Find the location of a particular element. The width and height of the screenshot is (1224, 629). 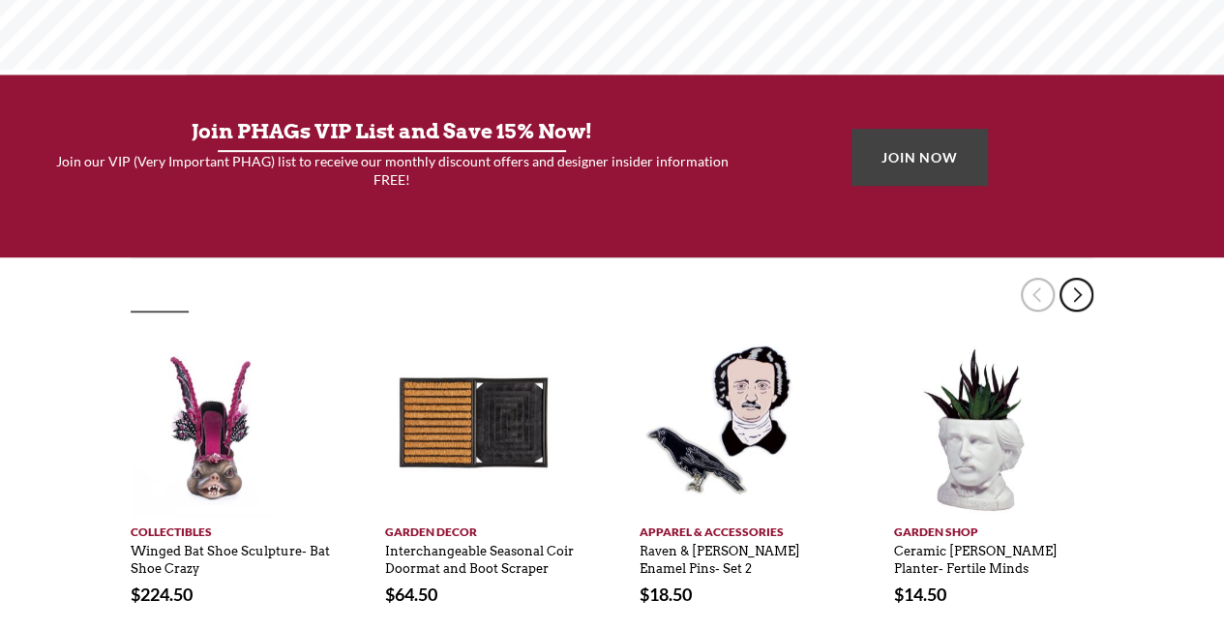

a: Apparel & Accessories is located at coordinates (739, 528).